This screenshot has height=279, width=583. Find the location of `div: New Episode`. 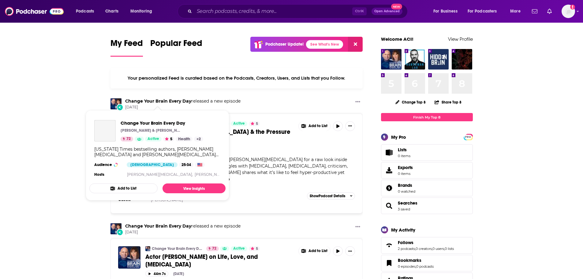

div: New Episode is located at coordinates (120, 232).